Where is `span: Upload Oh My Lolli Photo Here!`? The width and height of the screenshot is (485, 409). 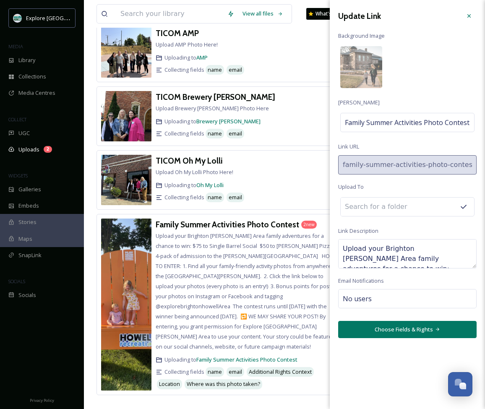
span: Upload Oh My Lolli Photo Here! is located at coordinates (194, 172).